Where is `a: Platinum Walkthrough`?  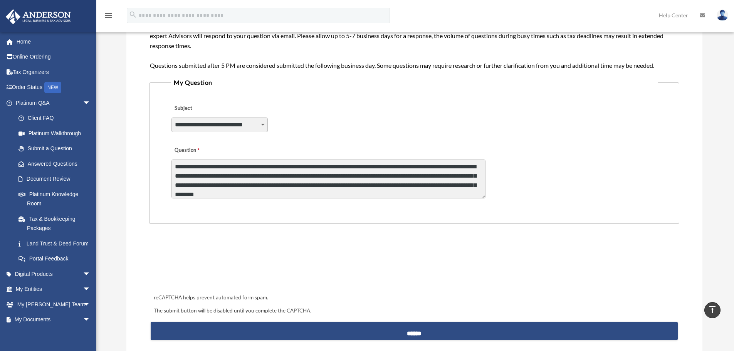 a: Platinum Walkthrough is located at coordinates (56, 133).